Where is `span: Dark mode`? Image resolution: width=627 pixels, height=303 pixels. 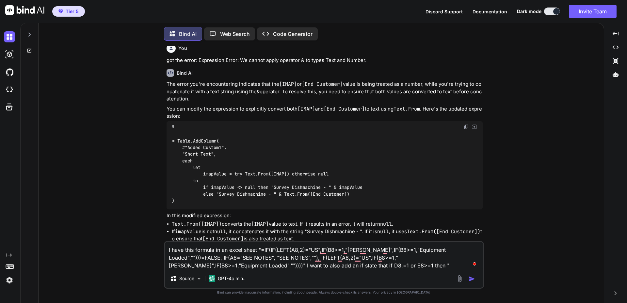 span: Dark mode is located at coordinates (529, 11).